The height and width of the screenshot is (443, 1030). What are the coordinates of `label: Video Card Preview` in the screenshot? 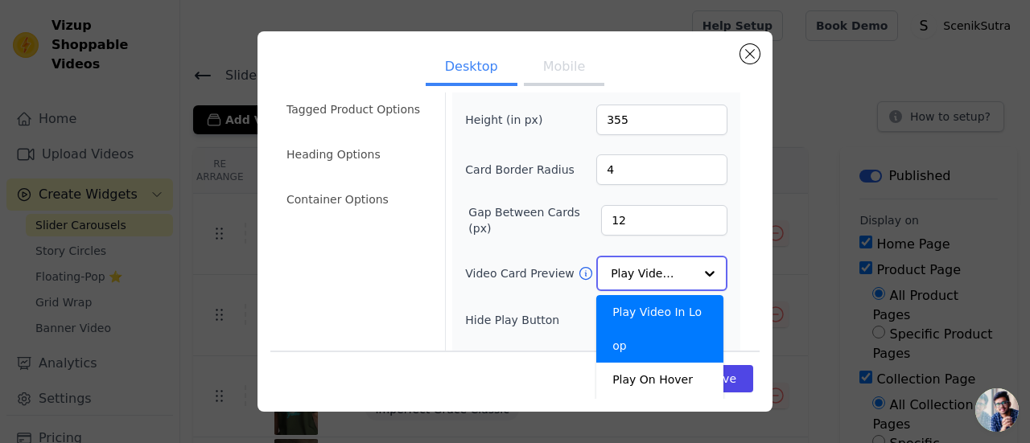 It's located at (521, 274).